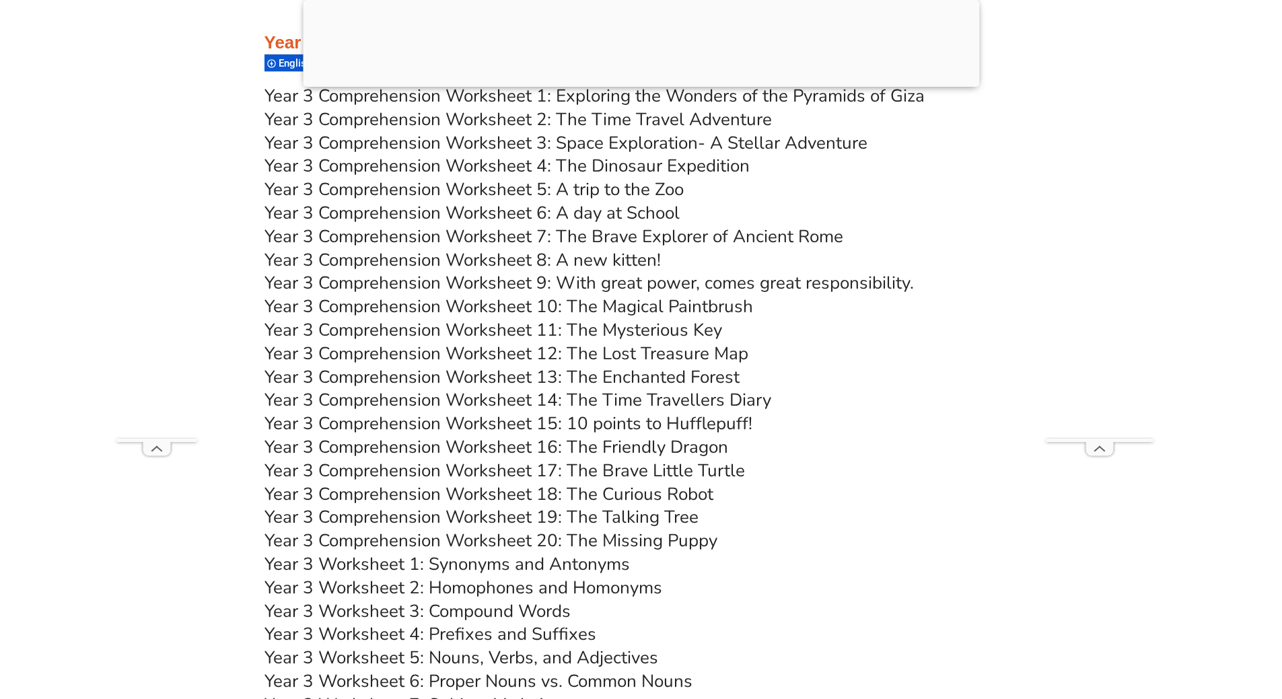  I want to click on a: Year 3 Comprehension Worksheet 1: Exploring the Wonders of the Pyramids of Giza, so click(594, 96).